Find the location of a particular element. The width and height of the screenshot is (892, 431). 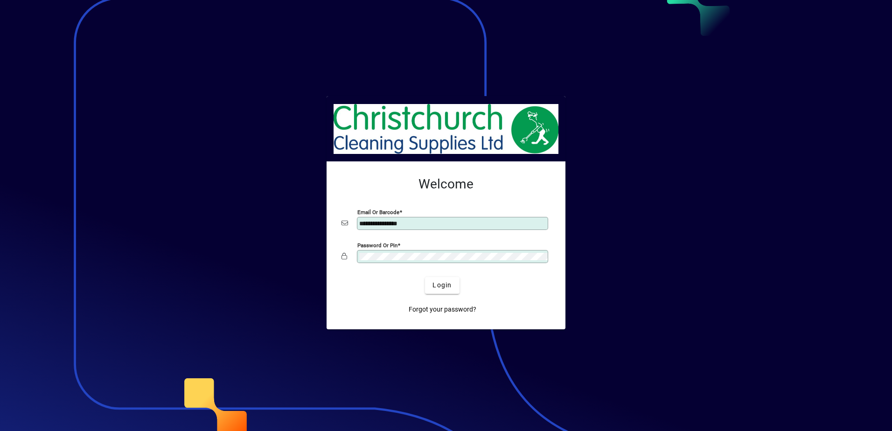

a: Forgot your password? is located at coordinates (442, 310).